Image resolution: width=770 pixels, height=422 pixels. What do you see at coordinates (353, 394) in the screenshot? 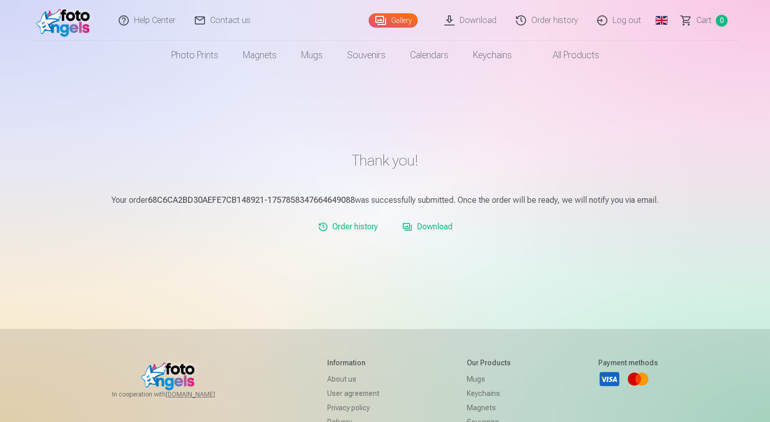
I see `a: User agreement` at bounding box center [353, 394].